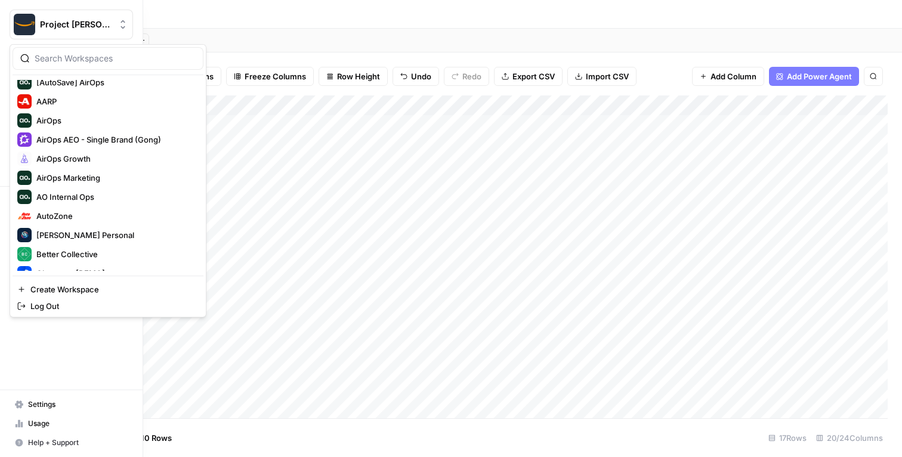 This screenshot has height=457, width=902. Describe the element at coordinates (71, 24) in the screenshot. I see `button: Workspace: Project Kuiper` at that location.